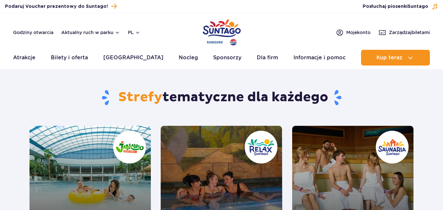  Describe the element at coordinates (227, 58) in the screenshot. I see `a: Sponsorzy` at that location.